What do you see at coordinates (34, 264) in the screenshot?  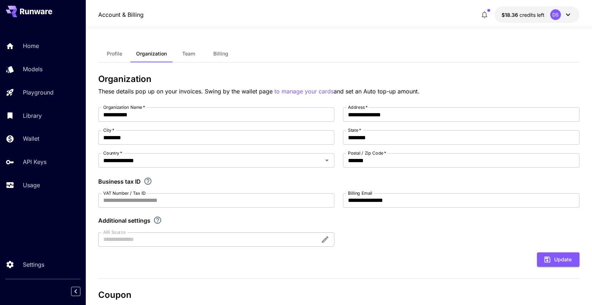 I see `p: Settings` at bounding box center [34, 264].